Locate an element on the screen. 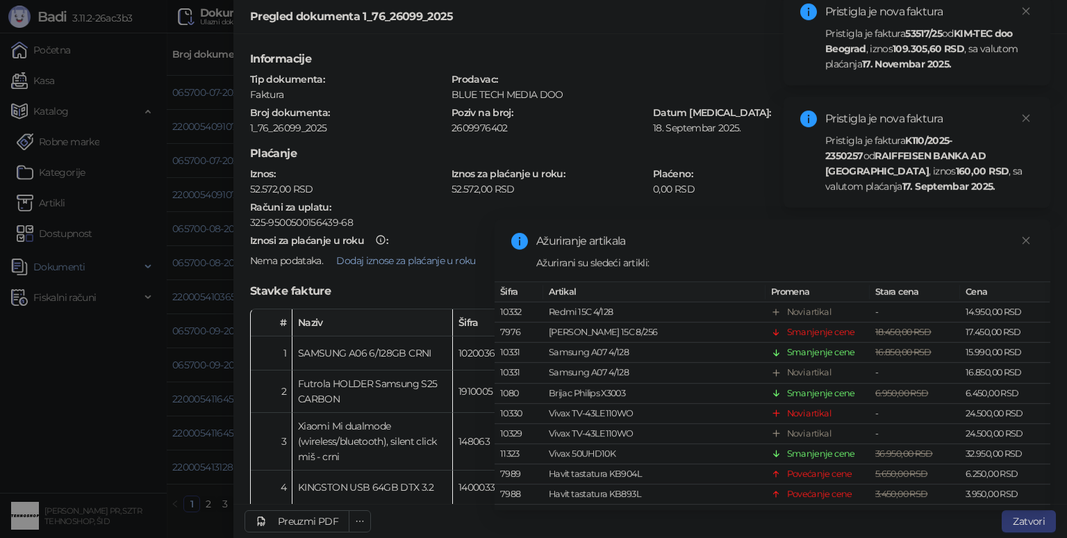 This screenshot has width=1067, height=538. div: BLUE TECH MEDIA DOO is located at coordinates (750, 94).